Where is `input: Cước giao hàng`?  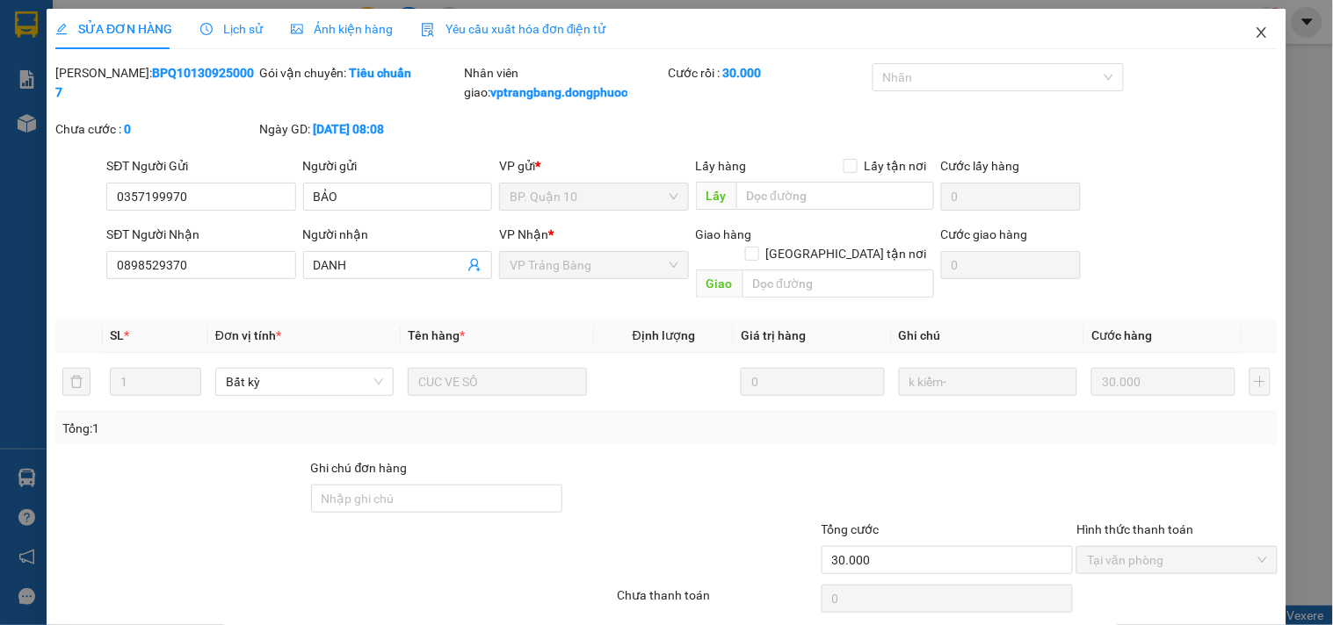 input: Cước giao hàng is located at coordinates (1011, 265).